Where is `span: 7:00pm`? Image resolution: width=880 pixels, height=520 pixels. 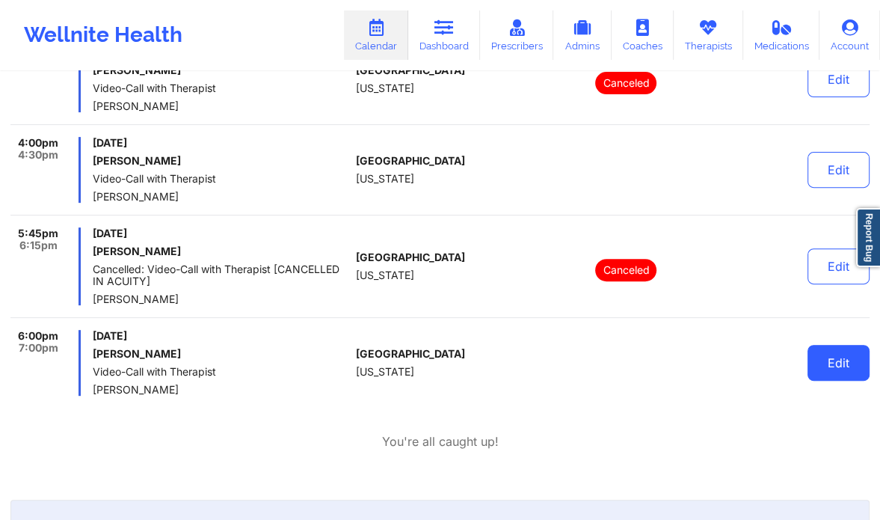
span: 7:00pm is located at coordinates (38, 348).